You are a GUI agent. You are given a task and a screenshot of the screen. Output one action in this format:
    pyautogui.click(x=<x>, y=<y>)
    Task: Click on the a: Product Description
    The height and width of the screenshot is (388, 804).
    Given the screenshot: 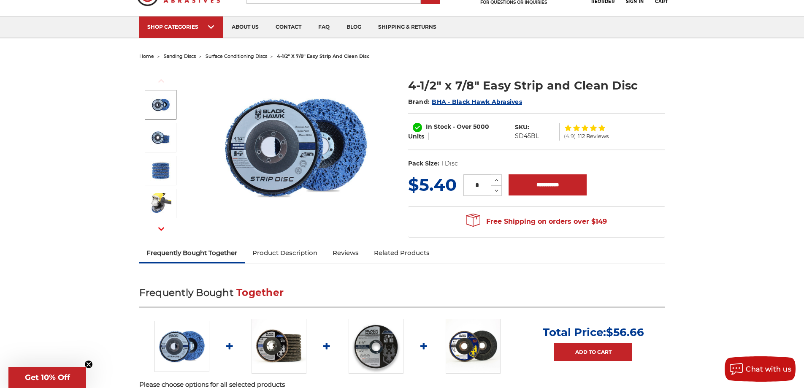 What is the action you would take?
    pyautogui.click(x=285, y=253)
    